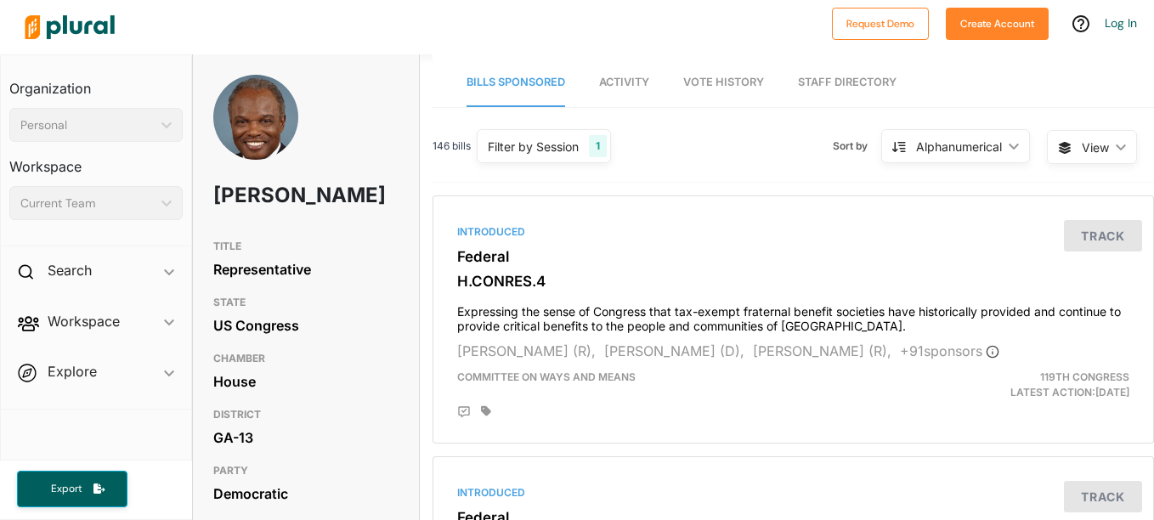 This screenshot has height=520, width=1154. What do you see at coordinates (624, 82) in the screenshot?
I see `span: Activity` at bounding box center [624, 82].